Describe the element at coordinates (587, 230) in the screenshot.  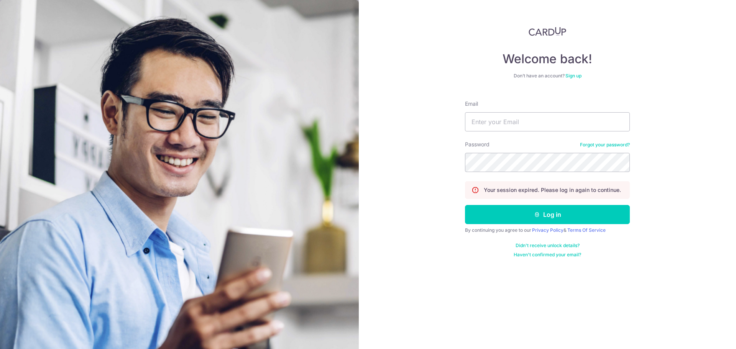
I see `a: Terms Of Service` at that location.